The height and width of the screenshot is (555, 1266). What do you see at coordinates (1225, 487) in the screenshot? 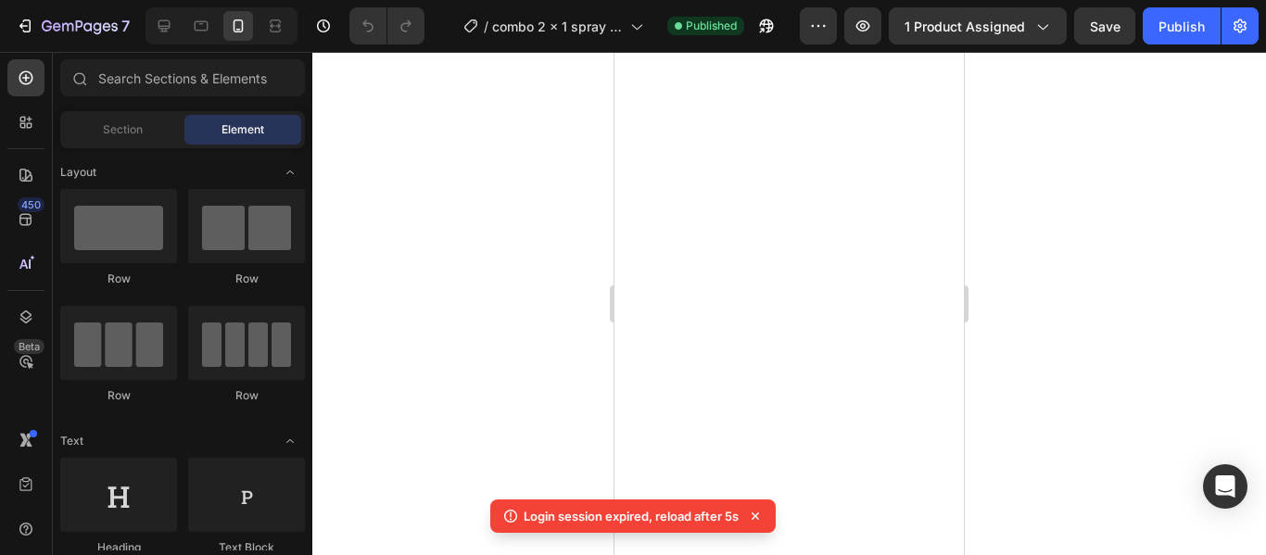
I see `div: Open Intercom Messenger` at bounding box center [1225, 487].